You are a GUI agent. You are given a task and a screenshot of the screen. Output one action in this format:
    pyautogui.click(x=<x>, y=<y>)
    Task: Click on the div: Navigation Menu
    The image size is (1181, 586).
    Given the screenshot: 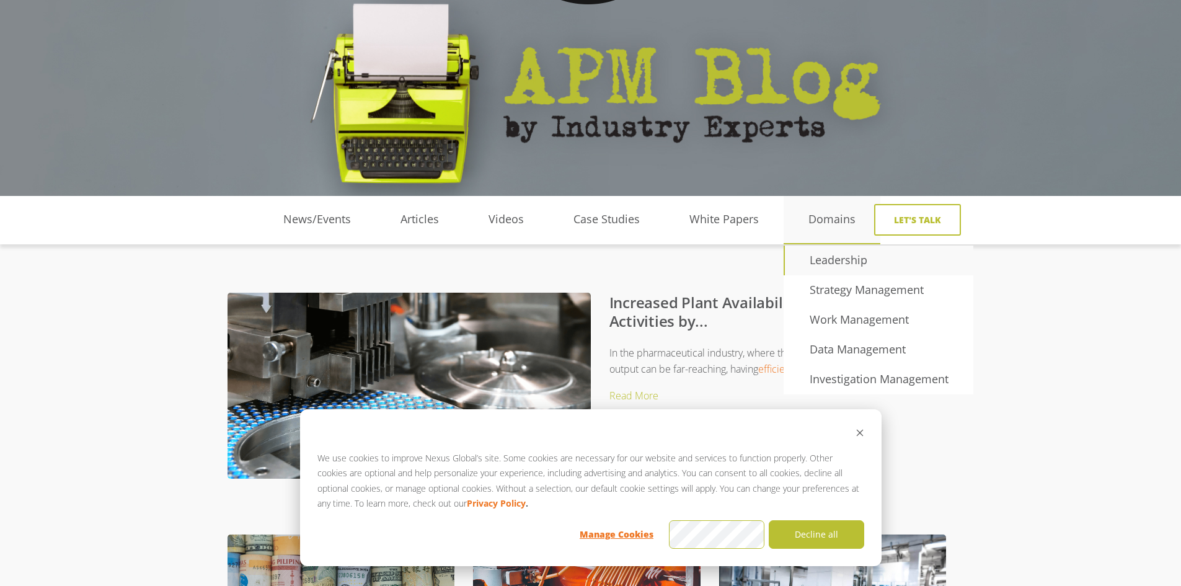 What is the action you would take?
    pyautogui.click(x=560, y=222)
    